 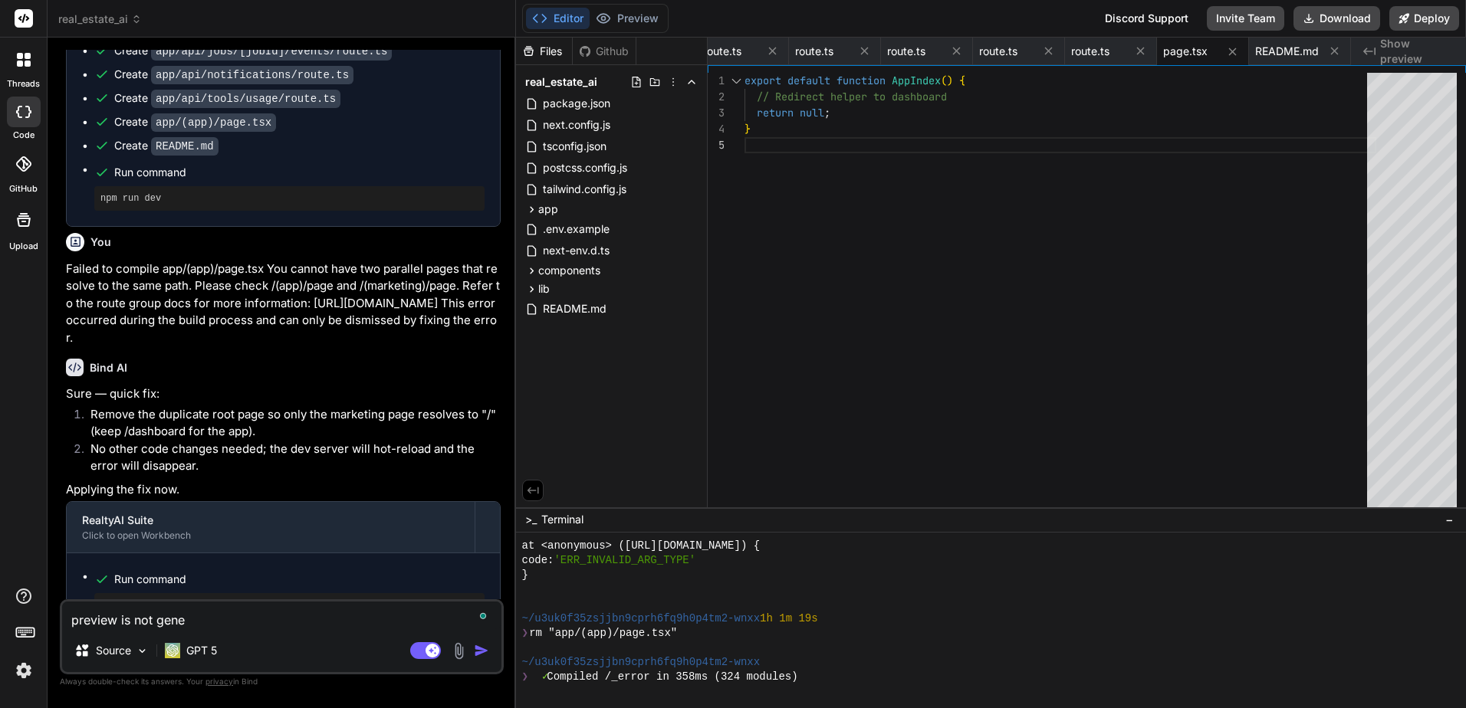 What do you see at coordinates (763, 80) in the screenshot?
I see `span: export` at bounding box center [763, 80].